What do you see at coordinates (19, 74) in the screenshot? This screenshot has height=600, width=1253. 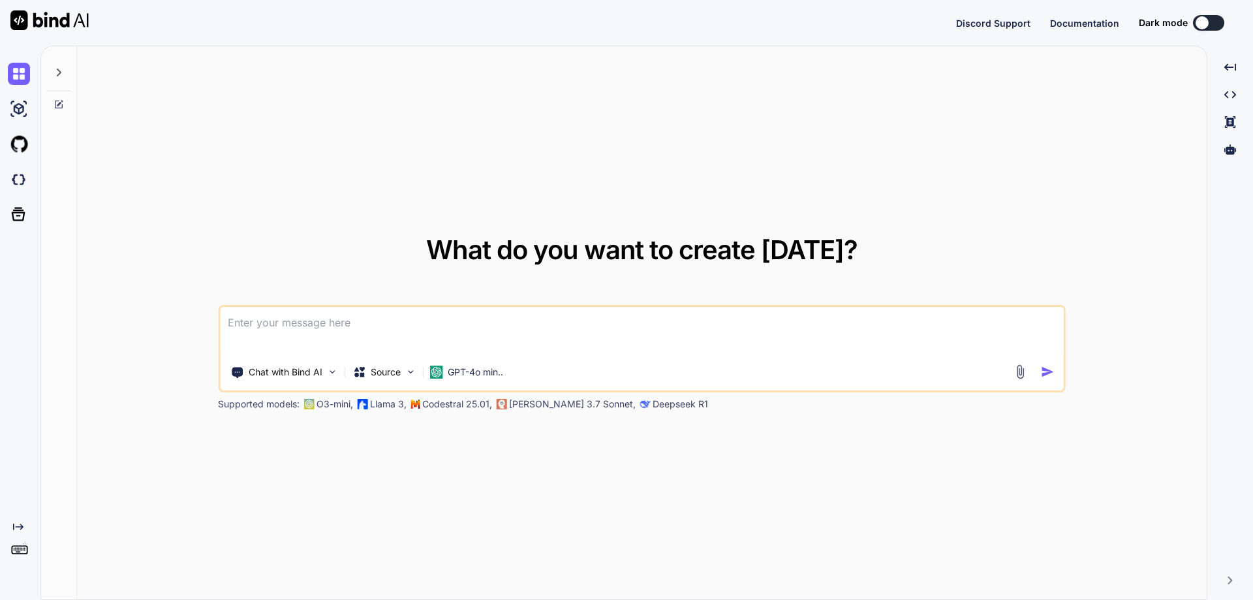 I see `img: chat` at bounding box center [19, 74].